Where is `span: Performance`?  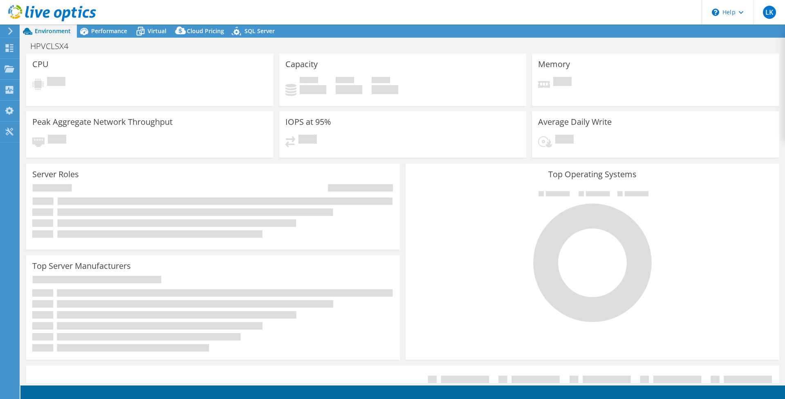
span: Performance is located at coordinates (109, 31).